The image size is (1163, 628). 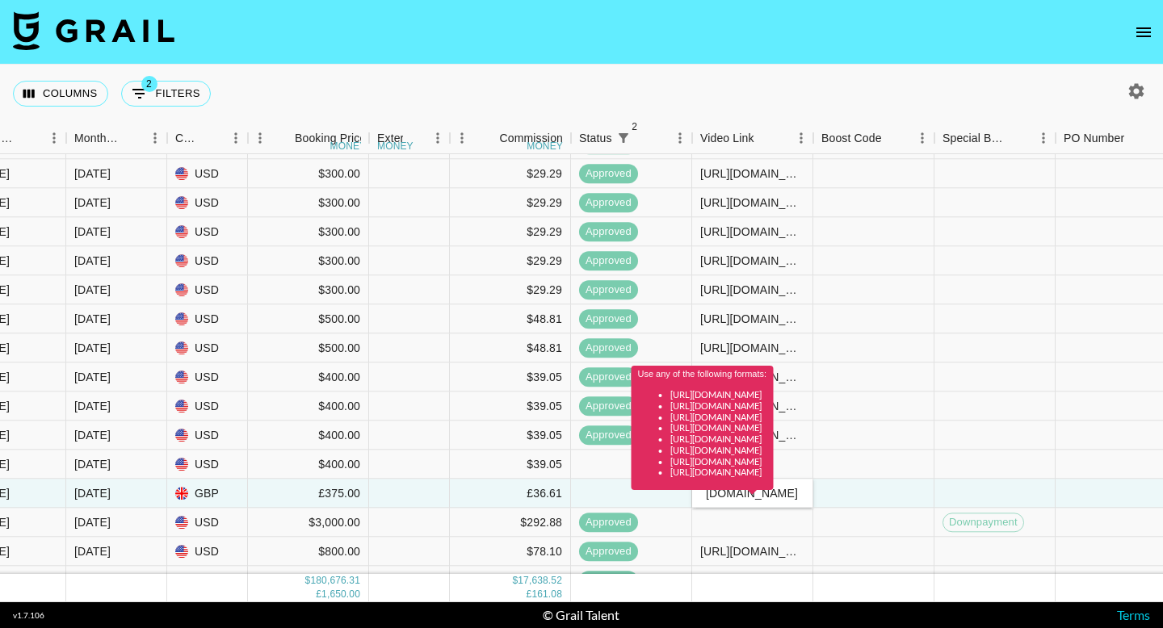 I want to click on div: 17,638.52, so click(x=539, y=580).